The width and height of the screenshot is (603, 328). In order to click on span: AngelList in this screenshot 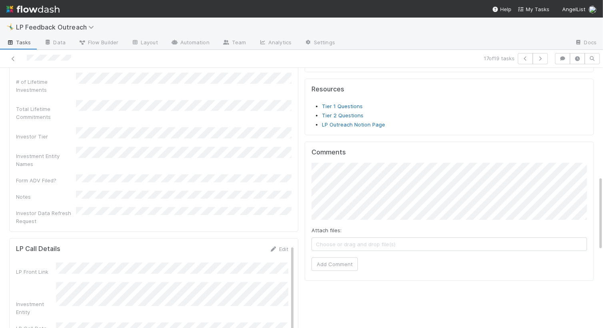, I will do `click(573, 9)`.